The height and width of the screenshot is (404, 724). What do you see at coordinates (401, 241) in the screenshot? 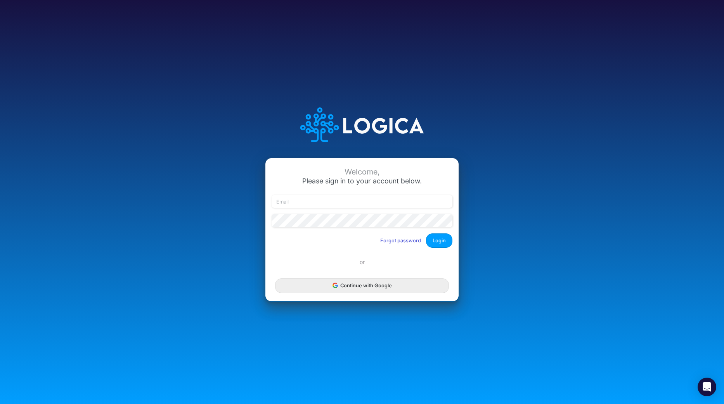
I see `button: Forgot password` at bounding box center [401, 241].